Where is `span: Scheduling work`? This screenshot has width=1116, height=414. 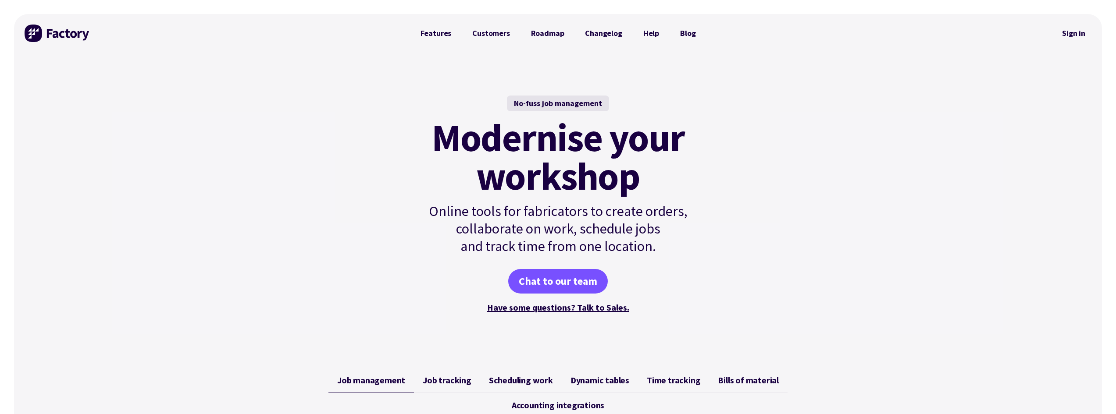 span: Scheduling work is located at coordinates (521, 381).